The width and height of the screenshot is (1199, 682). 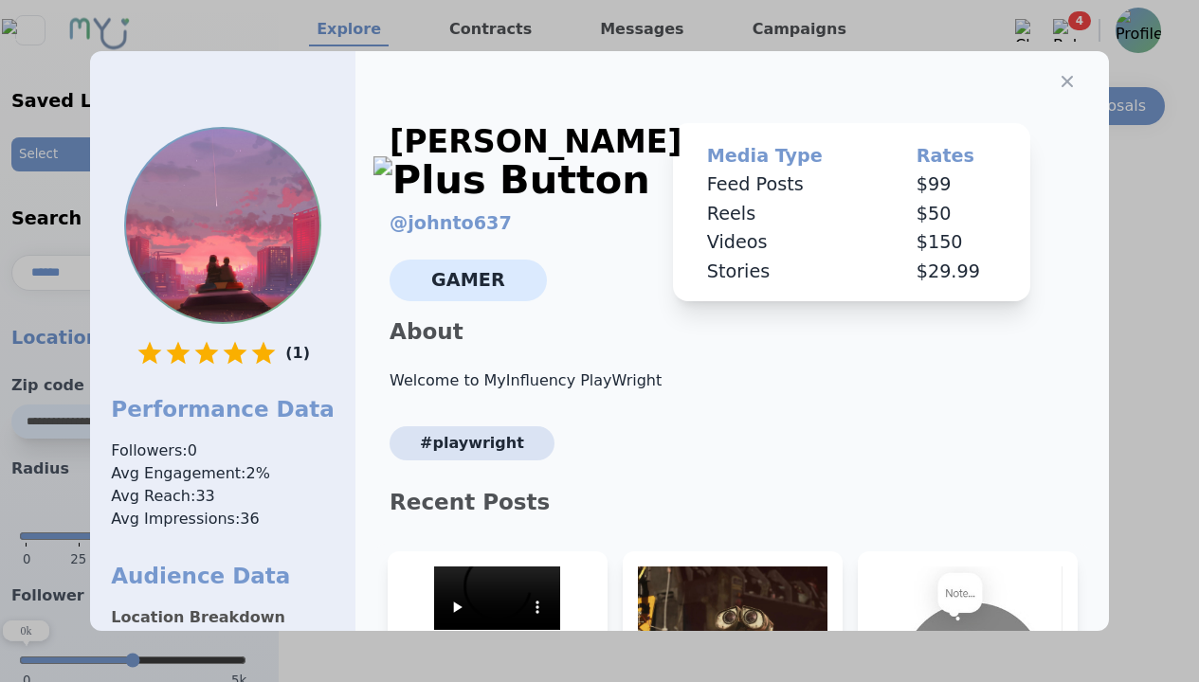 I want to click on td: $ 29.99, so click(x=956, y=272).